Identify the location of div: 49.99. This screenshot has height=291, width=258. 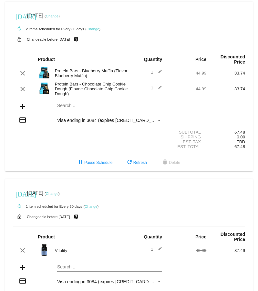
(187, 251).